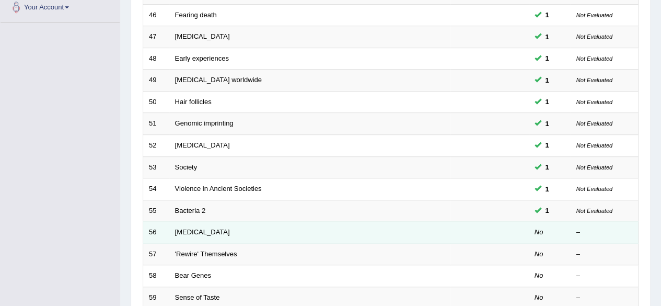 The height and width of the screenshot is (306, 661). What do you see at coordinates (156, 211) in the screenshot?
I see `td: 55` at bounding box center [156, 211].